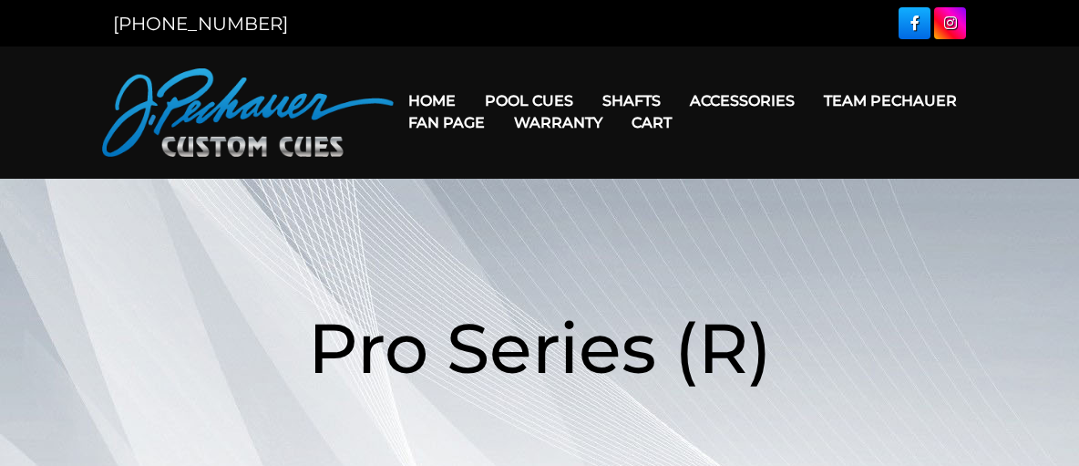 The width and height of the screenshot is (1079, 466). What do you see at coordinates (632, 100) in the screenshot?
I see `a: Shafts` at bounding box center [632, 100].